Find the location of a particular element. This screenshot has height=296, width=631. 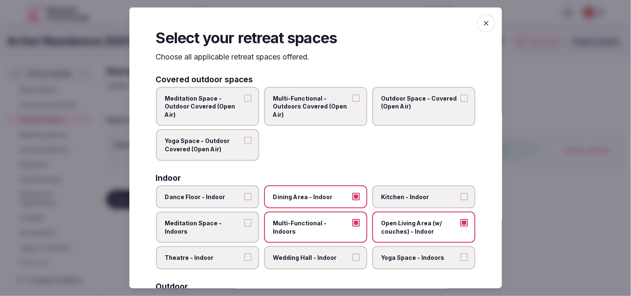

button: Multi-Functional - Indoors is located at coordinates (356, 223).